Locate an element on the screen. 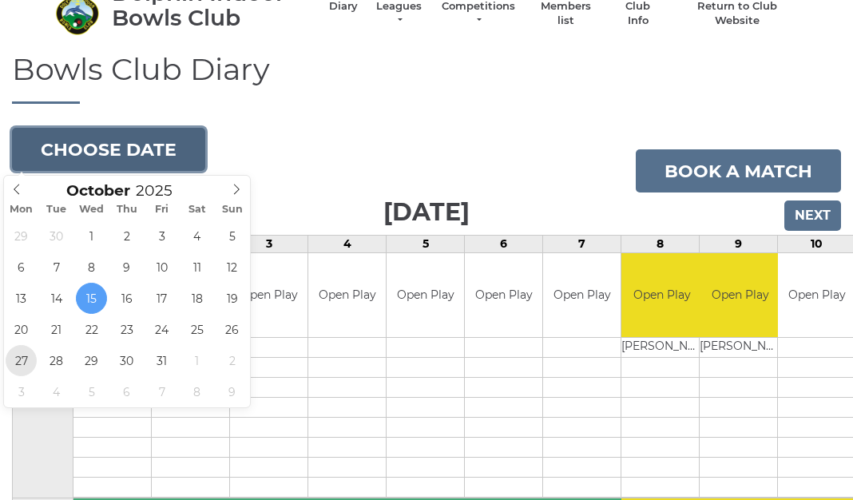 The width and height of the screenshot is (853, 500). span: October 7, 2025 is located at coordinates (56, 267).